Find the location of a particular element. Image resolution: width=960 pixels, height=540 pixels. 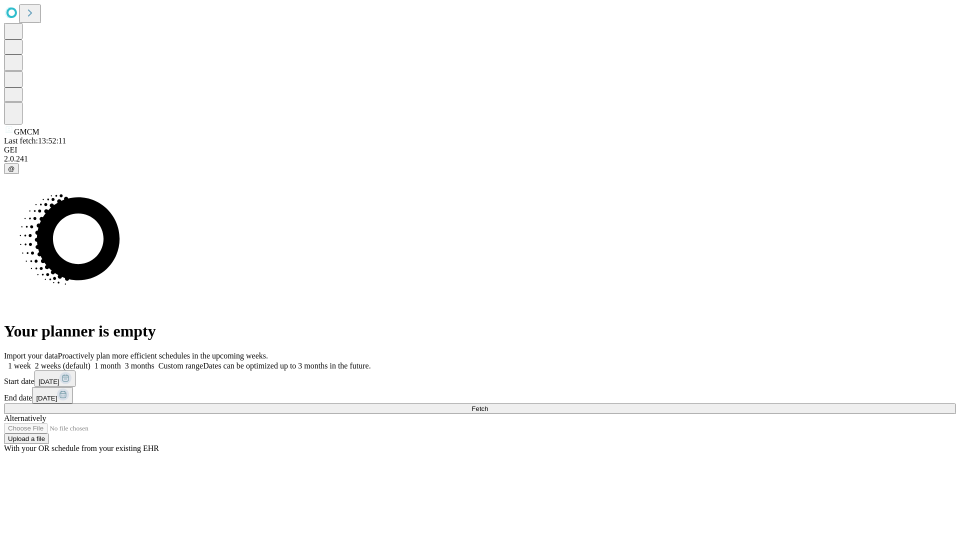

span: Proactively plan more efficient schedules in the upcoming weeks. is located at coordinates (163, 355).